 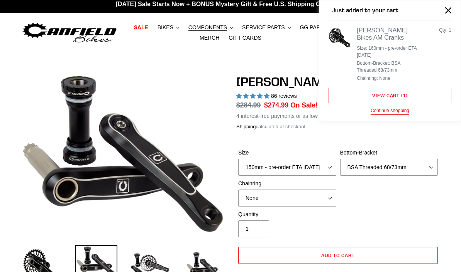 I want to click on span: GIFT CARDS, so click(x=245, y=38).